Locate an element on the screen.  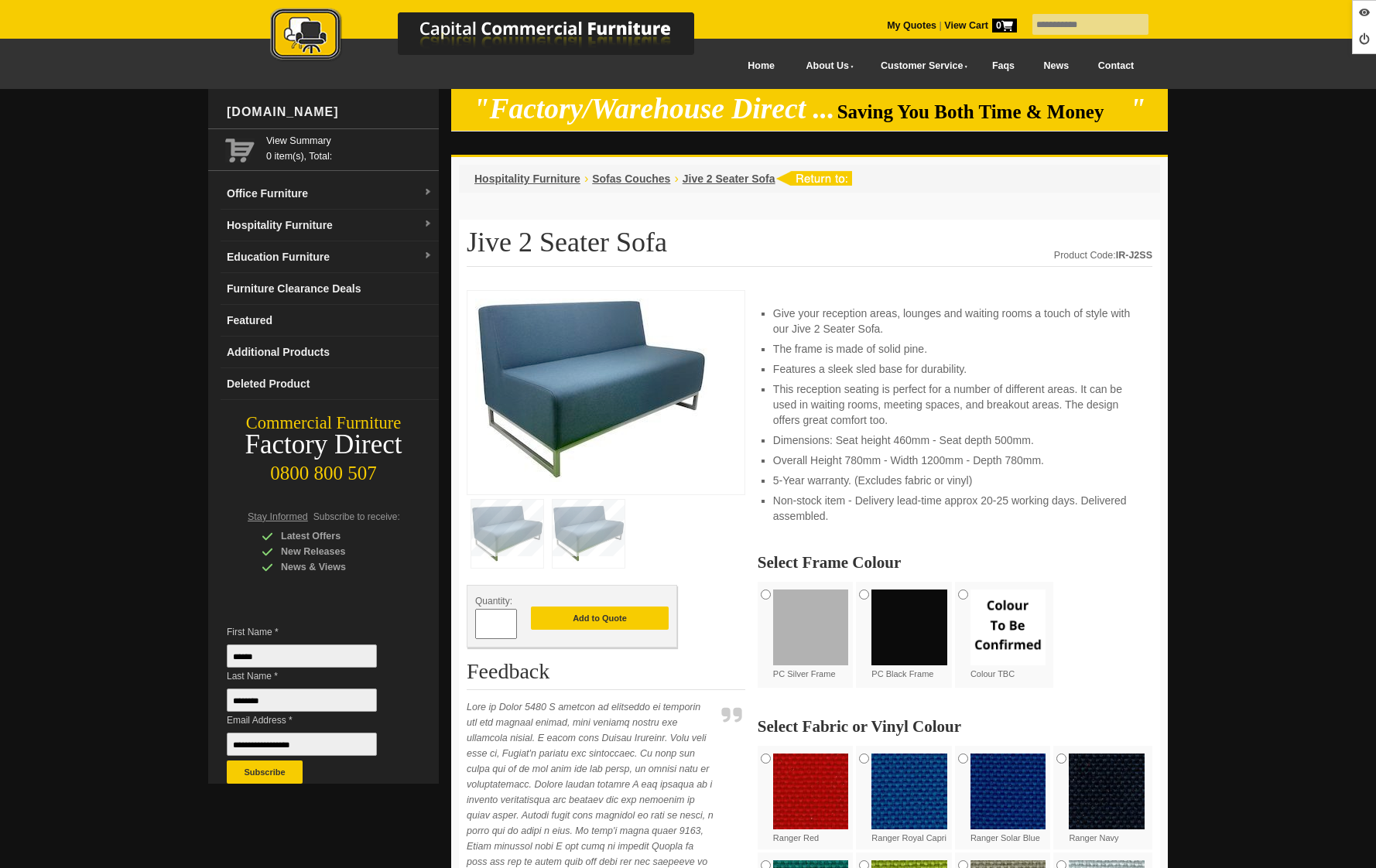
a: View Cart0 is located at coordinates (979, 26).